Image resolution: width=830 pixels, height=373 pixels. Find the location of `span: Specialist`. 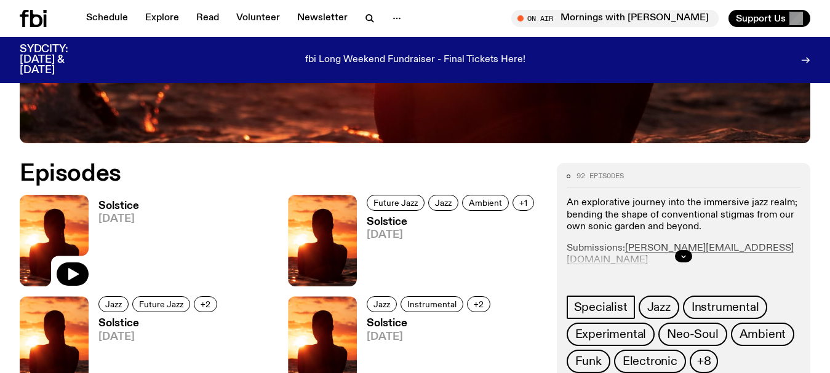

span: Specialist is located at coordinates (601, 308).